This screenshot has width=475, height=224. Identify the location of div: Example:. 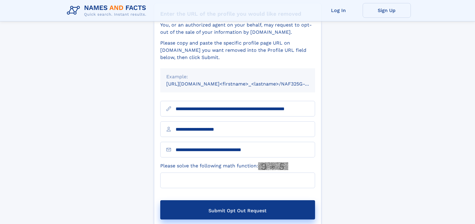
(238, 77).